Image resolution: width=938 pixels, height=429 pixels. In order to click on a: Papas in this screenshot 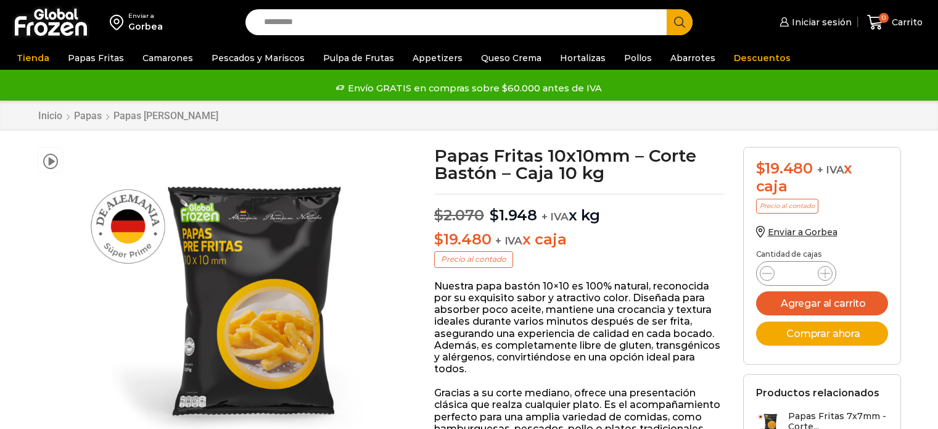, I will do `click(88, 115)`.